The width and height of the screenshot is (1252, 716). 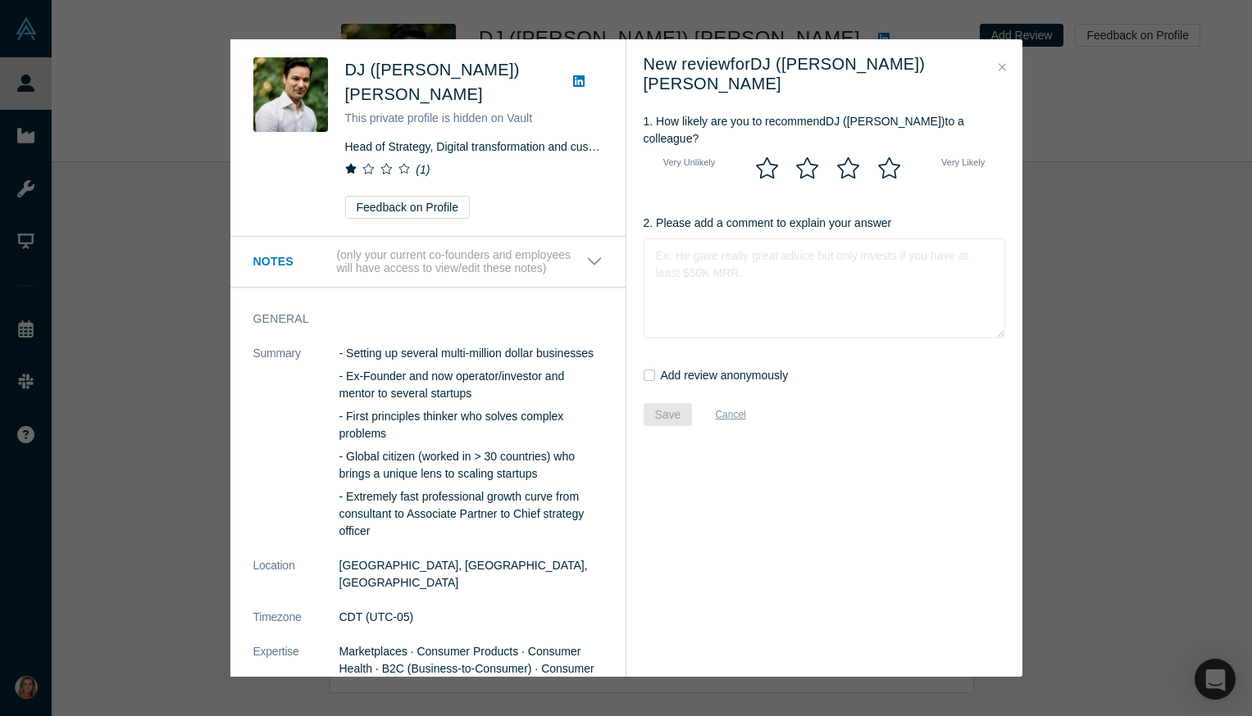 What do you see at coordinates (296, 451) in the screenshot?
I see `dt: Summary` at bounding box center [296, 451].